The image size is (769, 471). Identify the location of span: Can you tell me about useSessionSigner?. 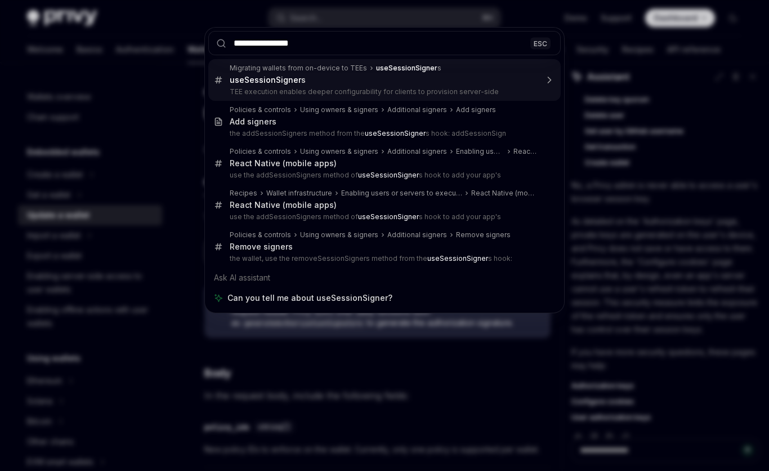
(310, 298).